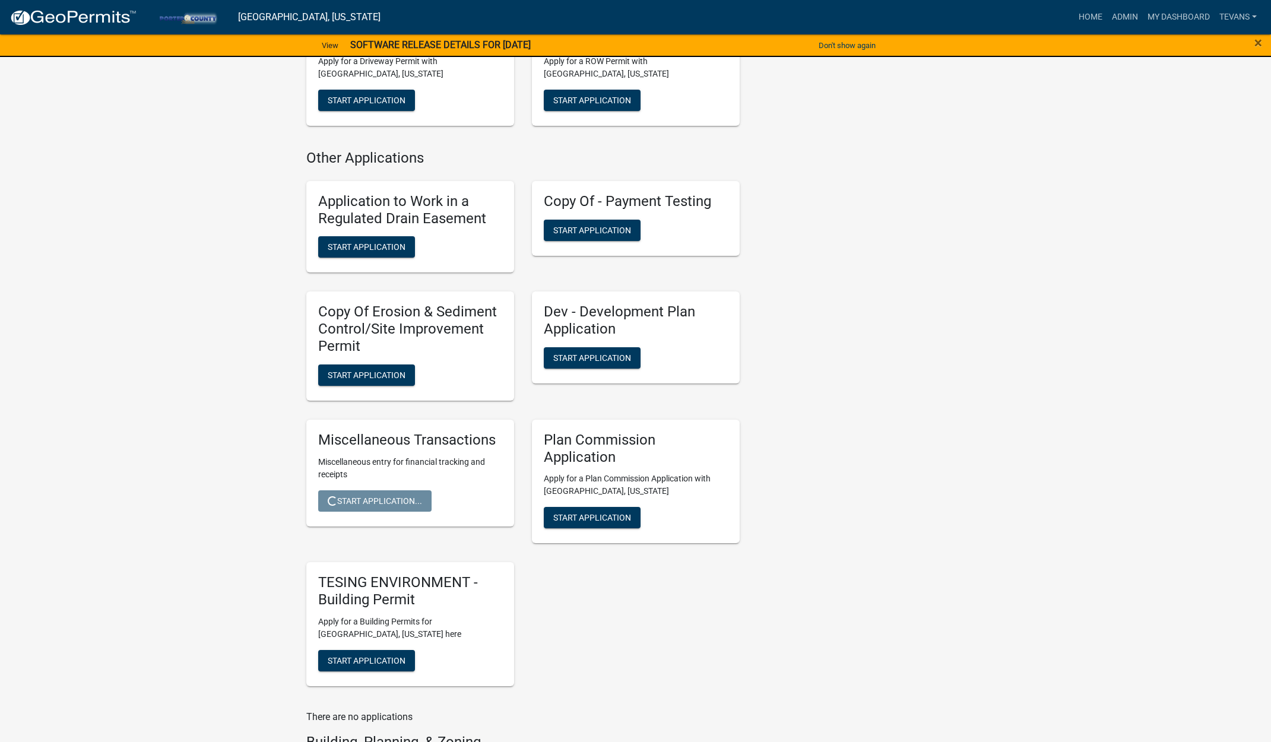 Image resolution: width=1271 pixels, height=742 pixels. What do you see at coordinates (410, 468) in the screenshot?
I see `p: Miscellaneous entry for financial tracking and receipts` at bounding box center [410, 468].